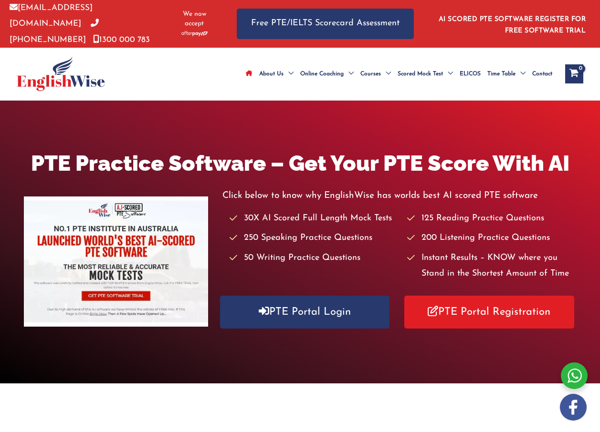 The height and width of the screenshot is (432, 600). Describe the element at coordinates (194, 19) in the screenshot. I see `span: We now accept` at that location.